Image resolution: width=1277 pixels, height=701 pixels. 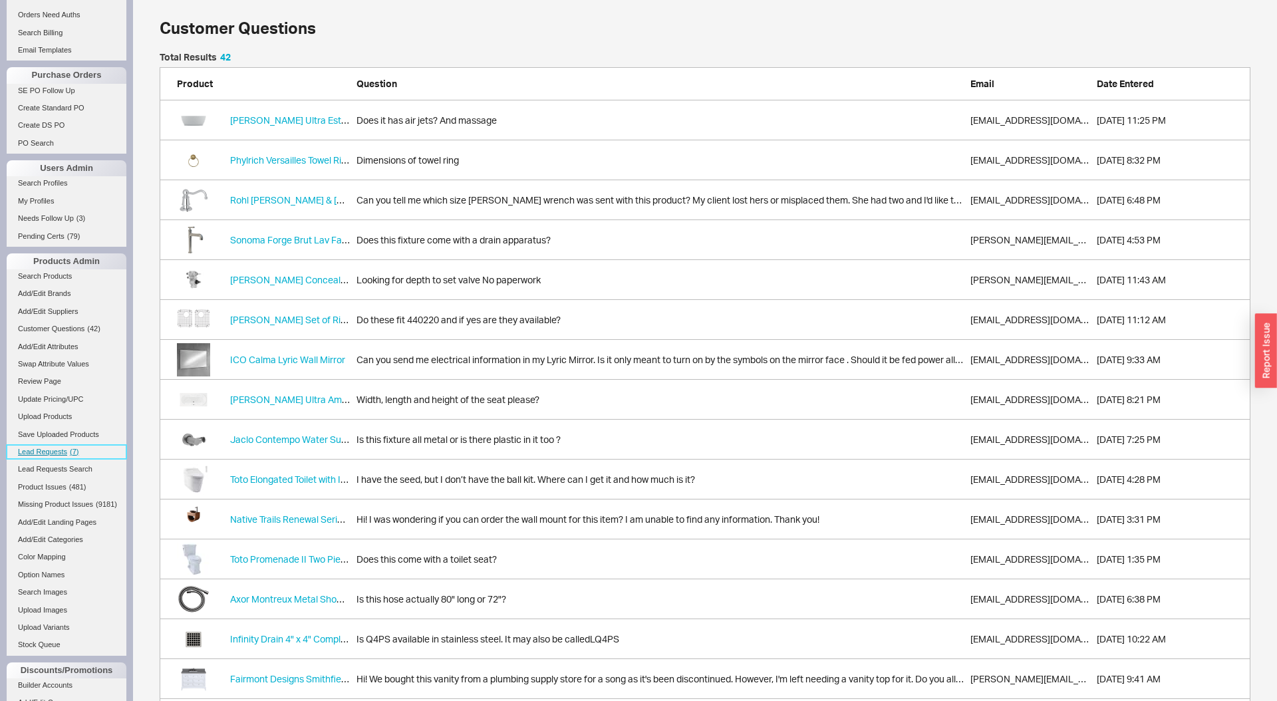 I want to click on a: Search Images, so click(x=67, y=592).